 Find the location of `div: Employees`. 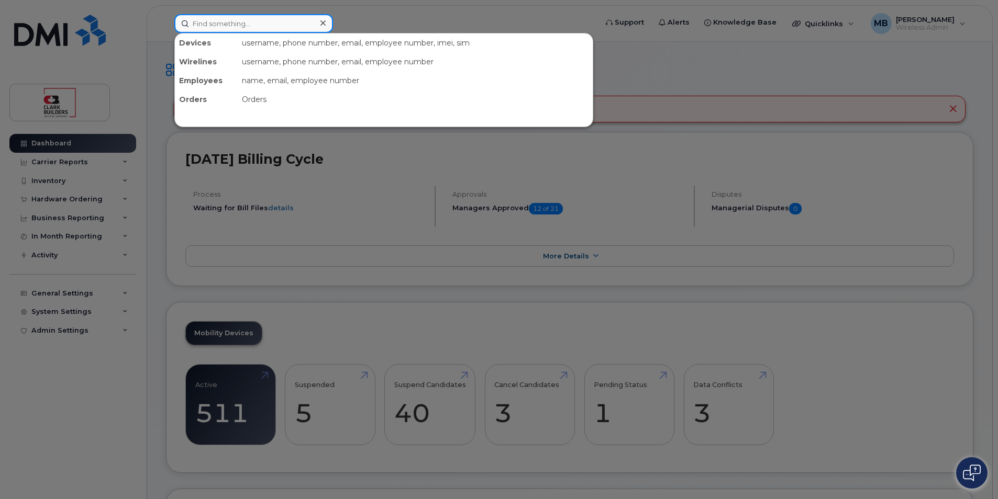

div: Employees is located at coordinates (206, 81).